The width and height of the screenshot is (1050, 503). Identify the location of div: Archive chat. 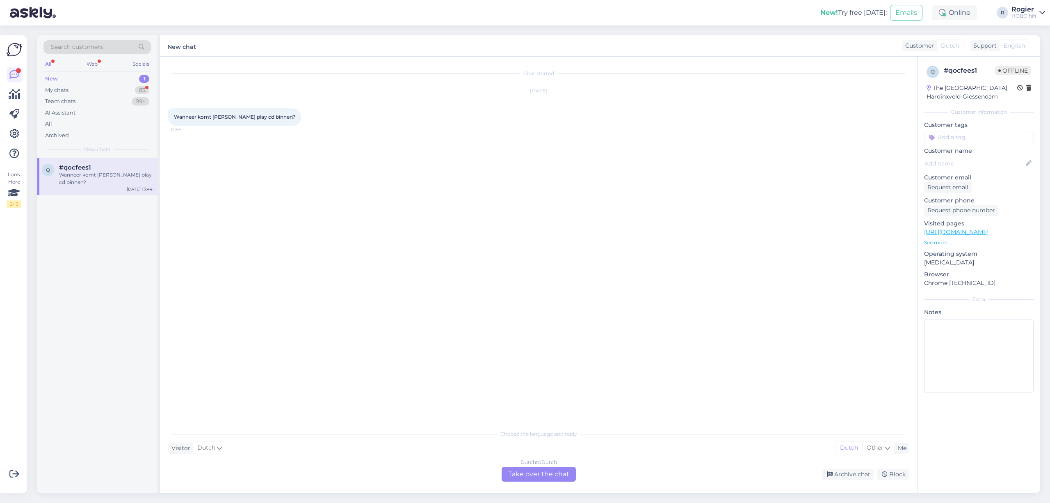
(848, 474).